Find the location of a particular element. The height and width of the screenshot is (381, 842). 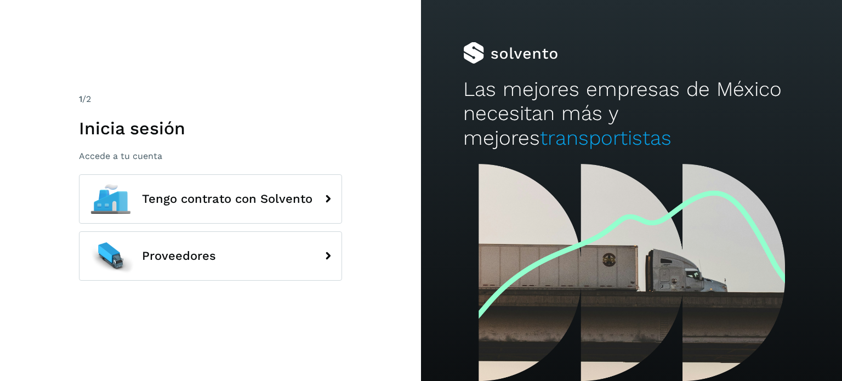

span: transportistas is located at coordinates (605, 138).